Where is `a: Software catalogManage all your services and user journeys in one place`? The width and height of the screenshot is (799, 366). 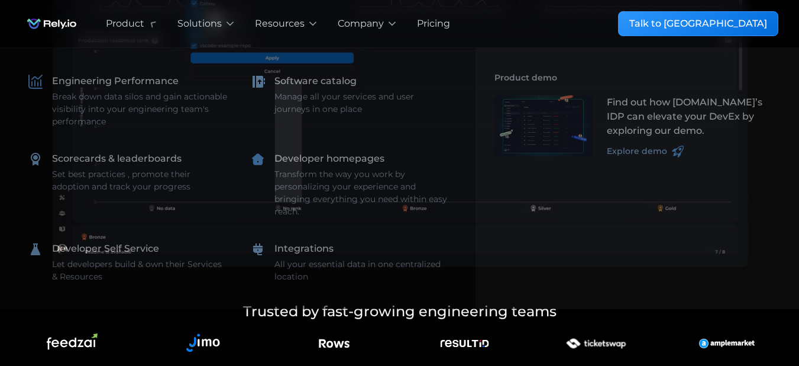 a: Software catalogManage all your services and user journeys in one place is located at coordinates (350, 95).